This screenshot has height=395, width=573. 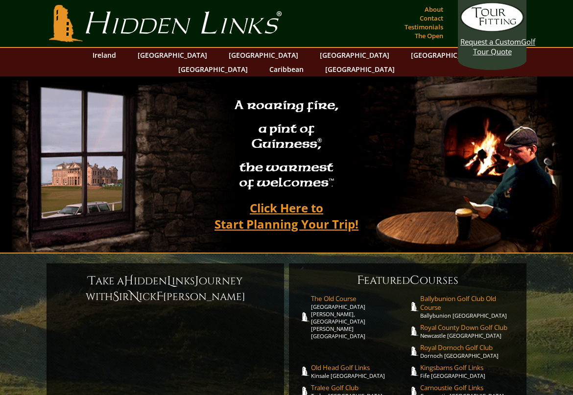 I want to click on span: Royal Dornoch Golf Club, so click(x=469, y=348).